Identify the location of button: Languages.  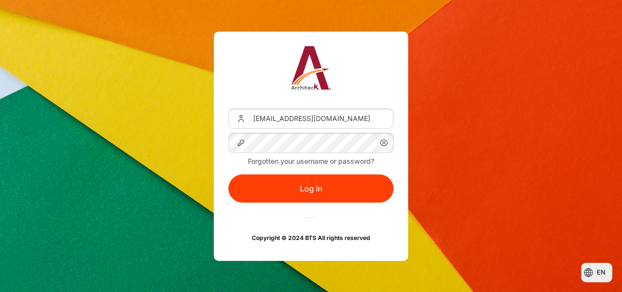
(596, 272).